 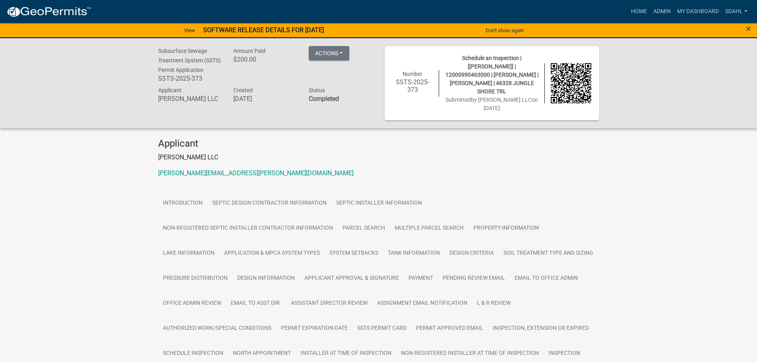 I want to click on a: Design Criteria, so click(x=471, y=253).